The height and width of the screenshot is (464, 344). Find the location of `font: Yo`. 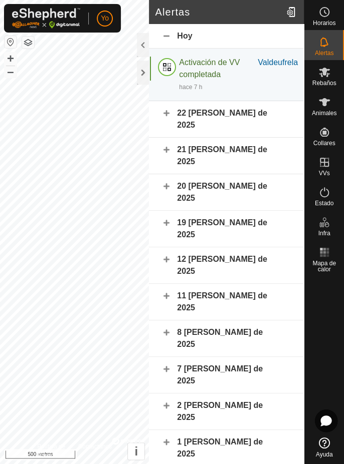

font: Yo is located at coordinates (105, 18).